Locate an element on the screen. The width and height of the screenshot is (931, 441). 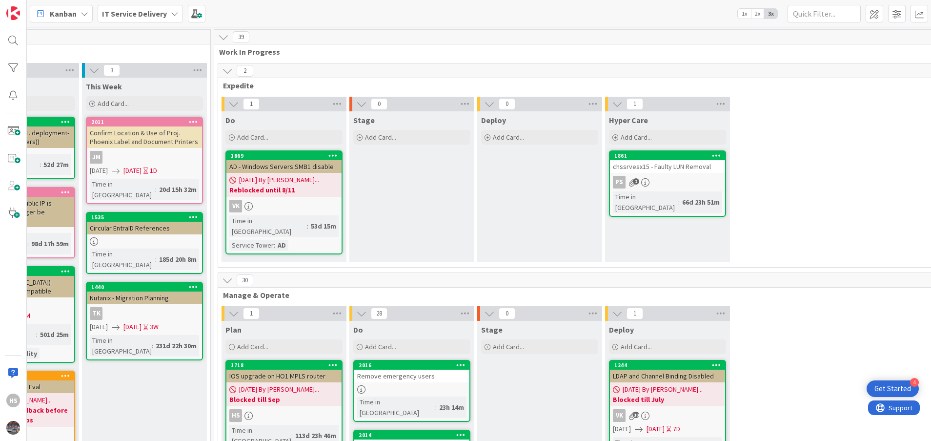
div: 1535Circular EntraID References is located at coordinates (144, 223).